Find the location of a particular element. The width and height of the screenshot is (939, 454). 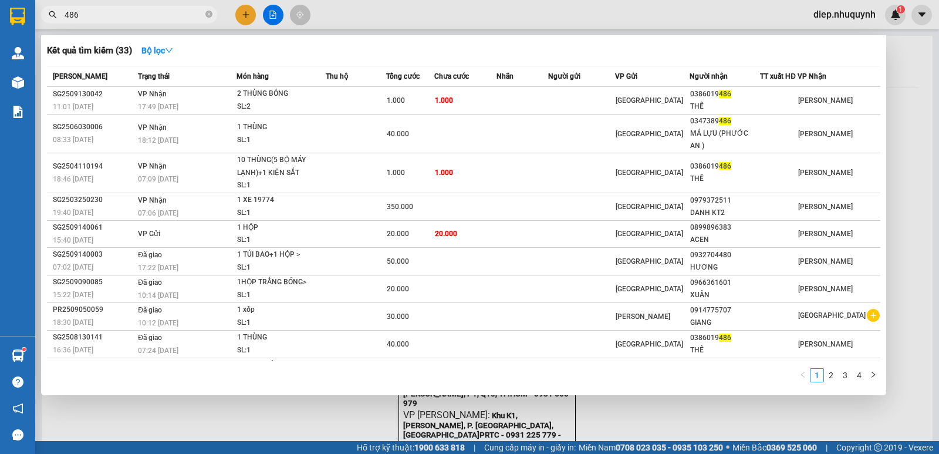

span: down is located at coordinates (169, 50).